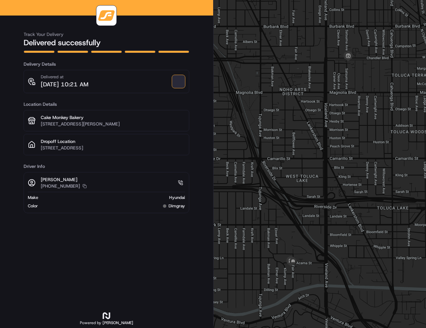 The image size is (426, 328). What do you see at coordinates (106, 16) in the screenshot?
I see `img: logo-public_tracking_screen-VNDR-1688417501853.png` at bounding box center [106, 16].